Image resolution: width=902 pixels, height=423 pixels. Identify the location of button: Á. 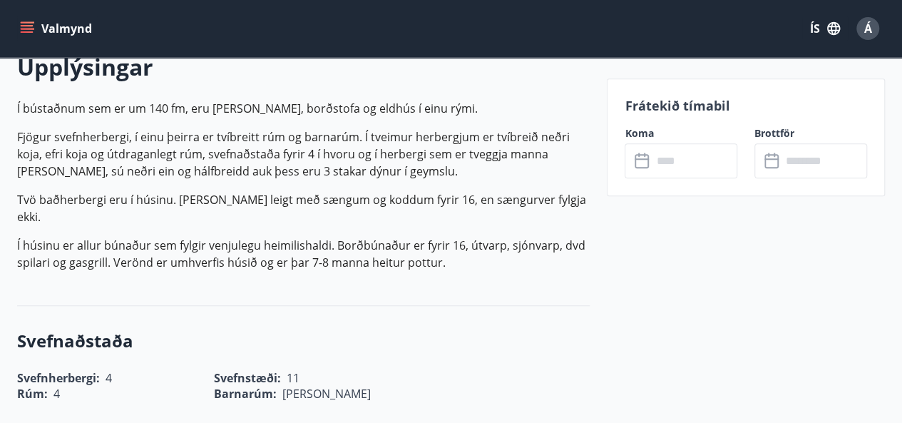
(868, 29).